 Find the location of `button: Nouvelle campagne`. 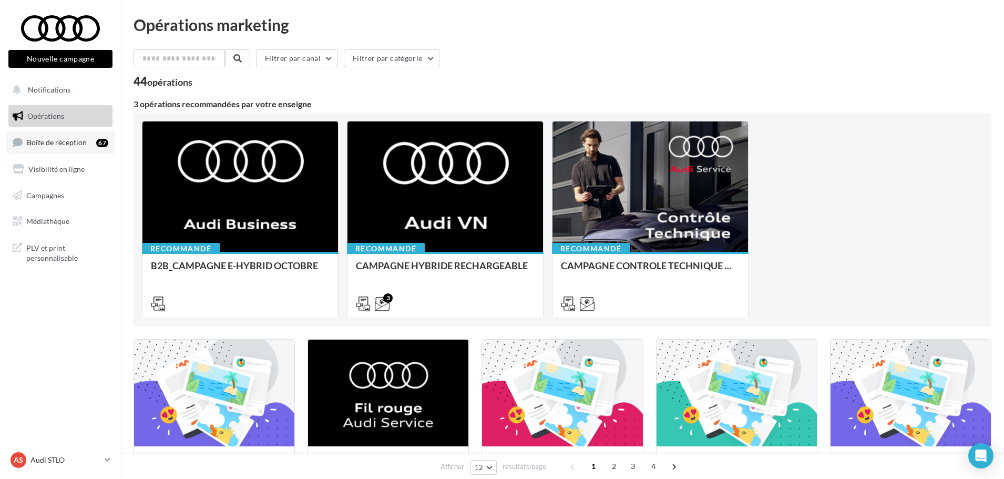

button: Nouvelle campagne is located at coordinates (60, 59).